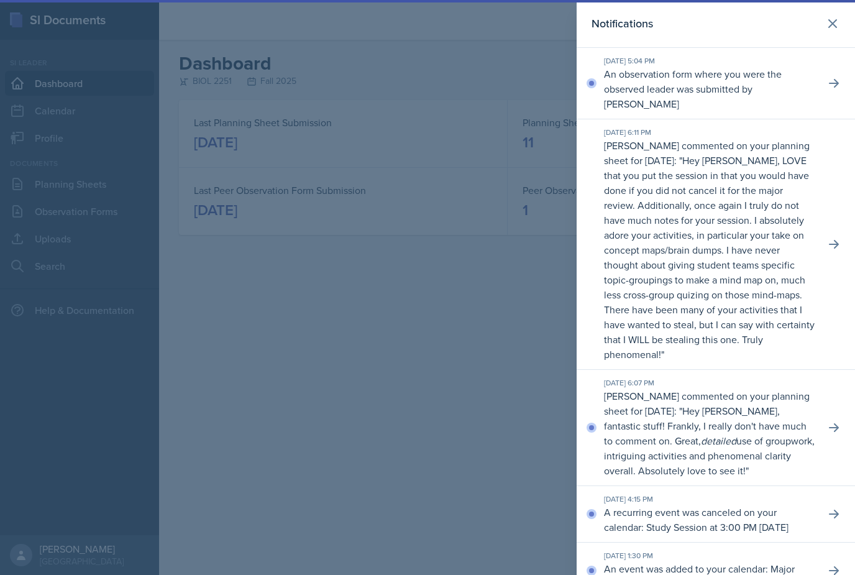 Image resolution: width=855 pixels, height=575 pixels. What do you see at coordinates (718, 440) in the screenshot?
I see `em: detailed` at bounding box center [718, 440].